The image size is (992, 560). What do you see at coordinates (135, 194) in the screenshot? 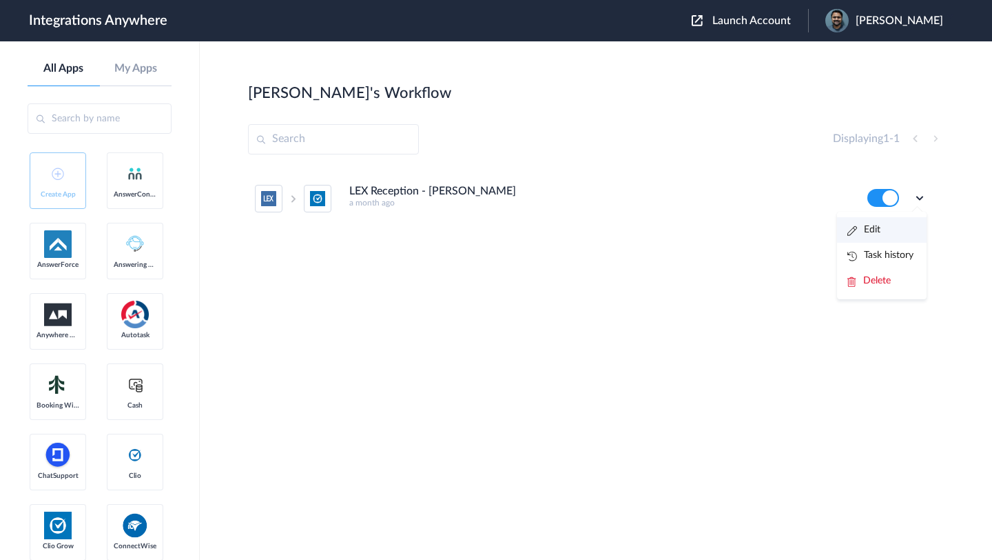
I see `span: AnswerConnect` at bounding box center [135, 194].